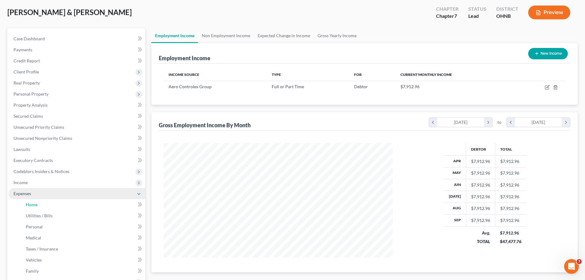 Image resolution: width=585 pixels, height=280 pixels. What do you see at coordinates (32, 204) in the screenshot?
I see `span: Home` at bounding box center [32, 204].